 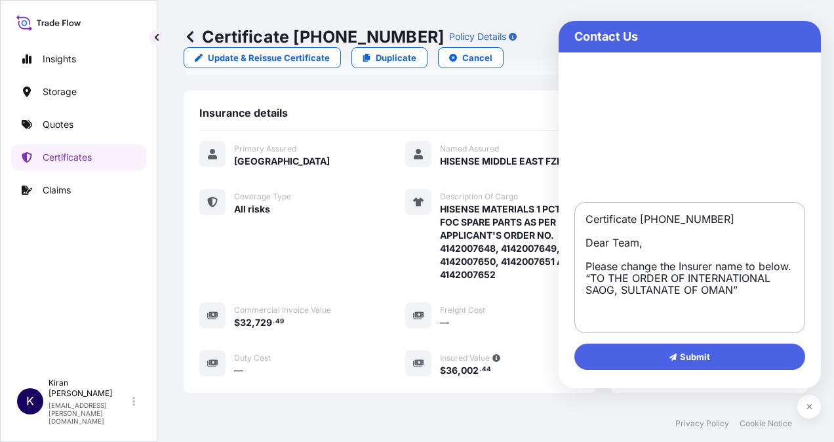 What do you see at coordinates (477, 37) in the screenshot?
I see `p: Policy Details` at bounding box center [477, 37].